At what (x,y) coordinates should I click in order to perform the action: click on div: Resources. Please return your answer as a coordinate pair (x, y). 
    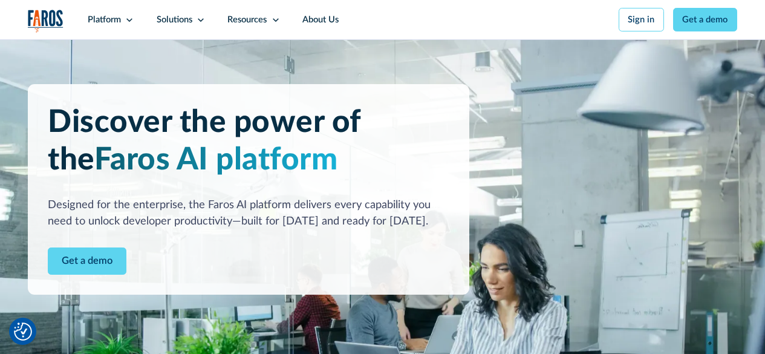
    Looking at the image, I should click on (247, 20).